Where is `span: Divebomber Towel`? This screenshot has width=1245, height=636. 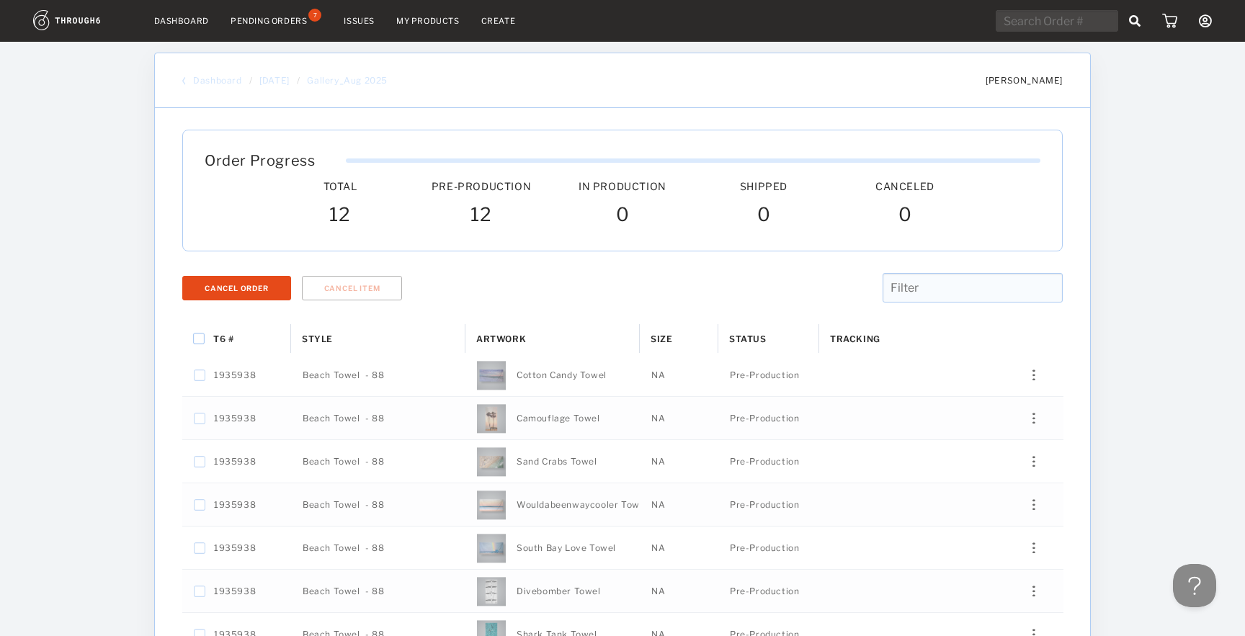 span: Divebomber Towel is located at coordinates (558, 591).